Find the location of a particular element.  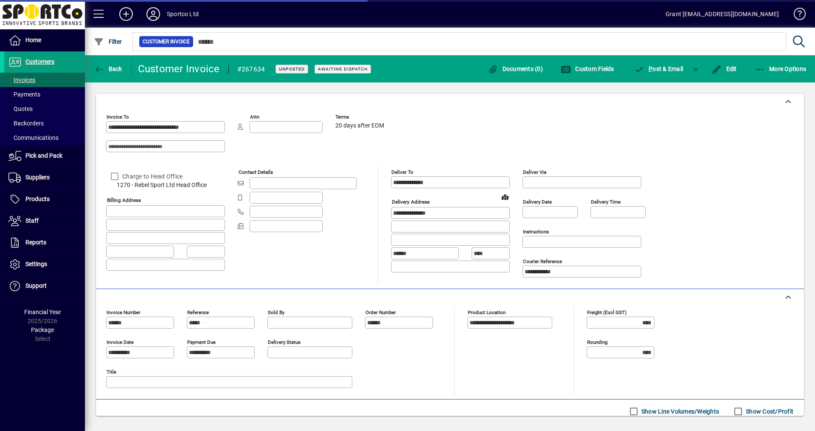

a: Home is located at coordinates (45, 40).